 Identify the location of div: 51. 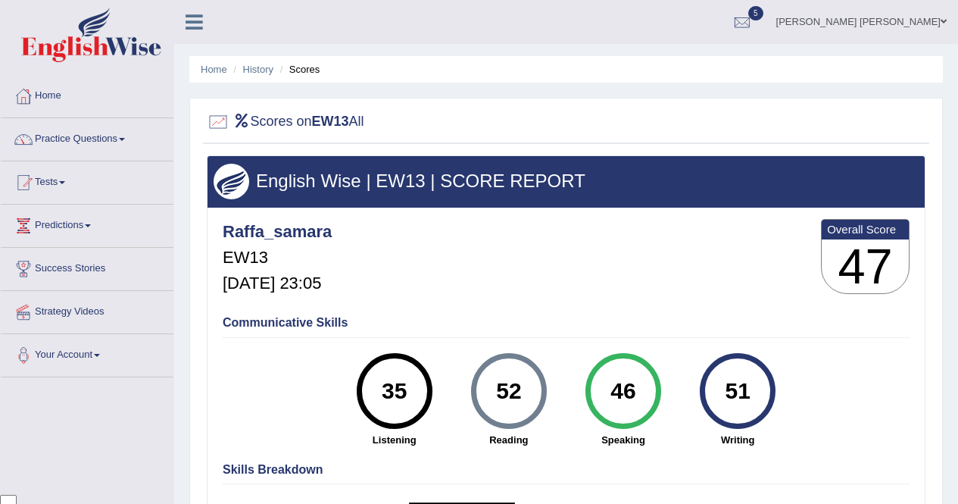
(738, 391).